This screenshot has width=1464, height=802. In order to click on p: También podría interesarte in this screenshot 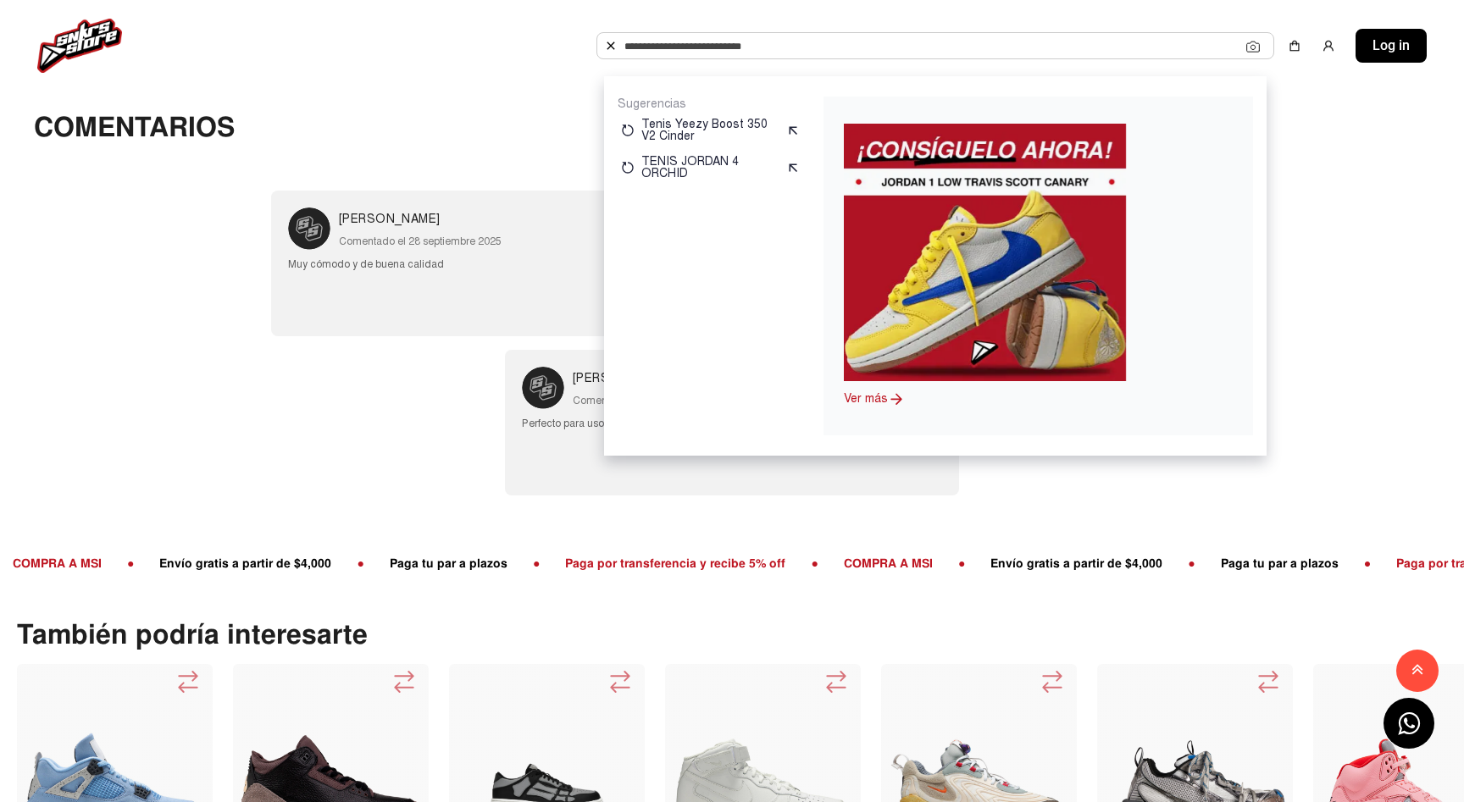, I will do `click(740, 635)`.